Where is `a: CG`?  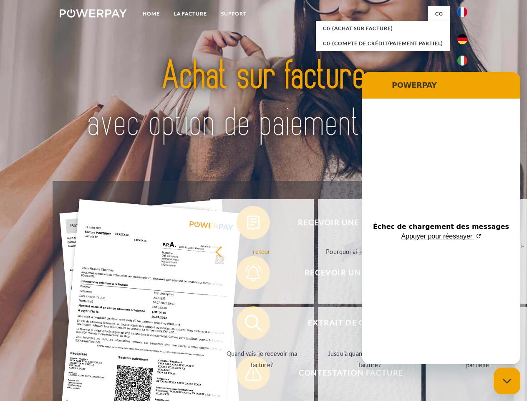 a: CG is located at coordinates (439, 14).